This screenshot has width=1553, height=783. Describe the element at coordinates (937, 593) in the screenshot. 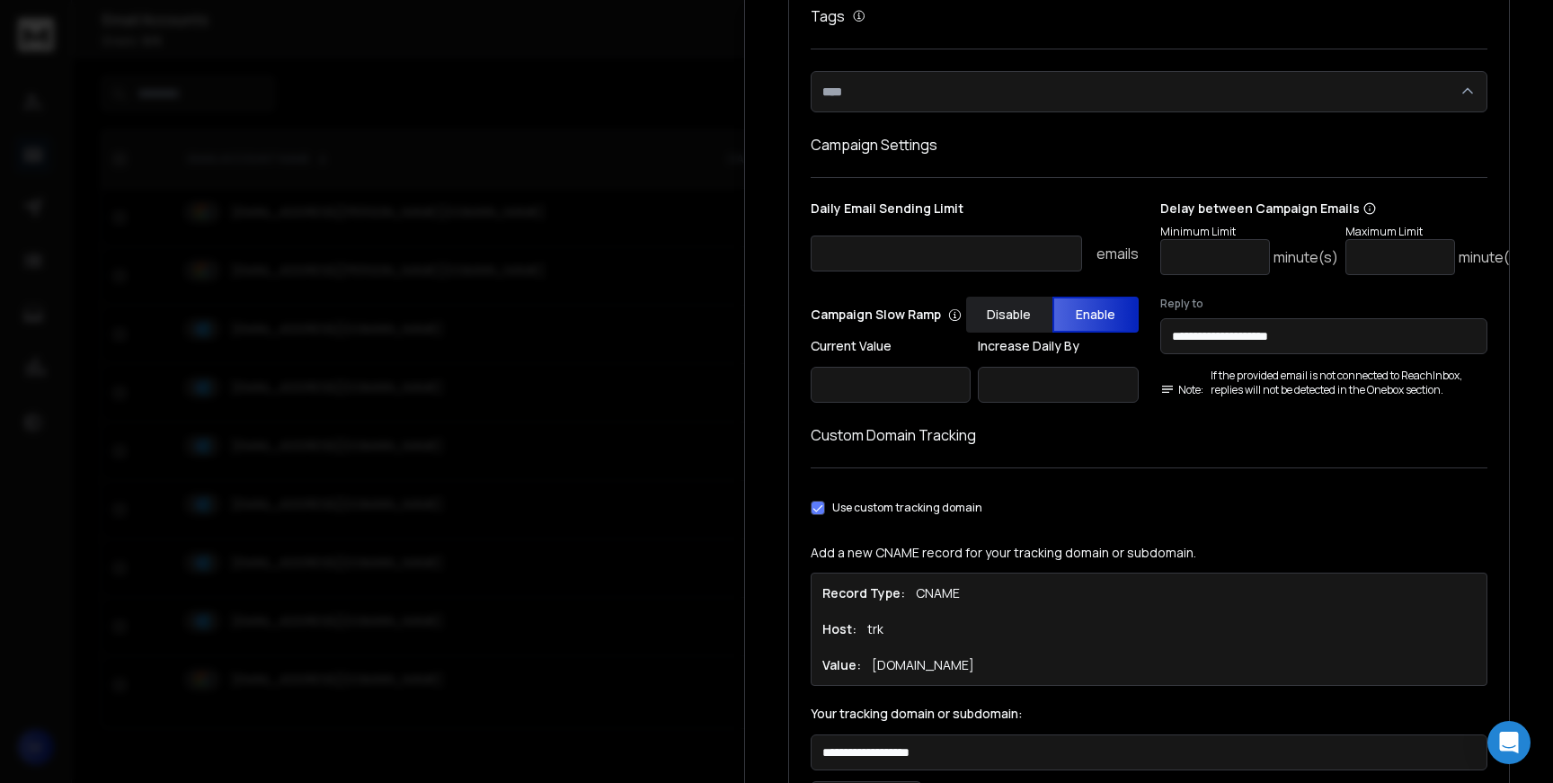

I see `p: CNAME` at that location.